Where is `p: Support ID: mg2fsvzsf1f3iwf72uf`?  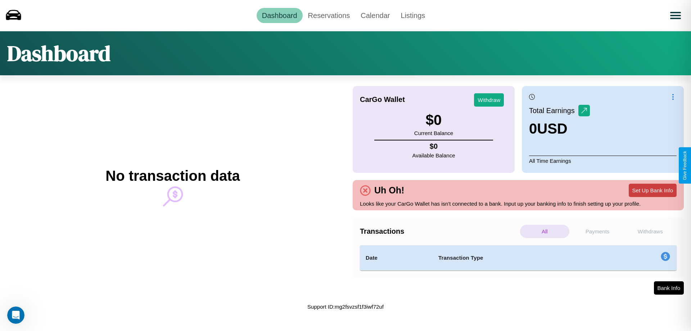
p: Support ID: mg2fsvzsf1f3iwf72uf is located at coordinates (345, 306).